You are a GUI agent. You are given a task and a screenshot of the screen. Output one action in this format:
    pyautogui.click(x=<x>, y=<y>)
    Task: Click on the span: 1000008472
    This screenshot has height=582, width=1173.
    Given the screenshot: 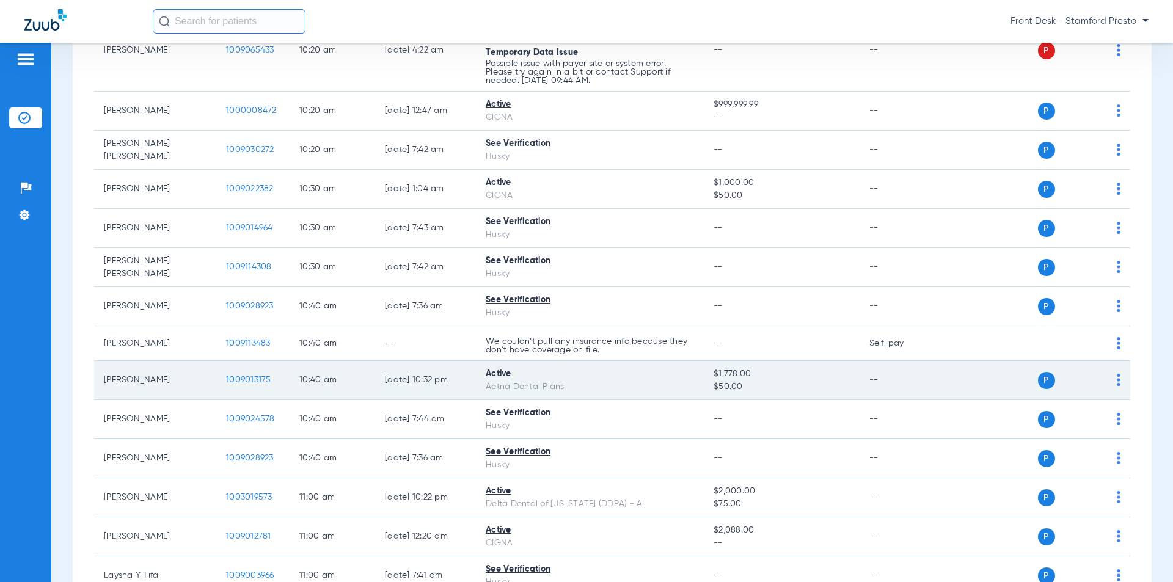 What is the action you would take?
    pyautogui.click(x=251, y=111)
    